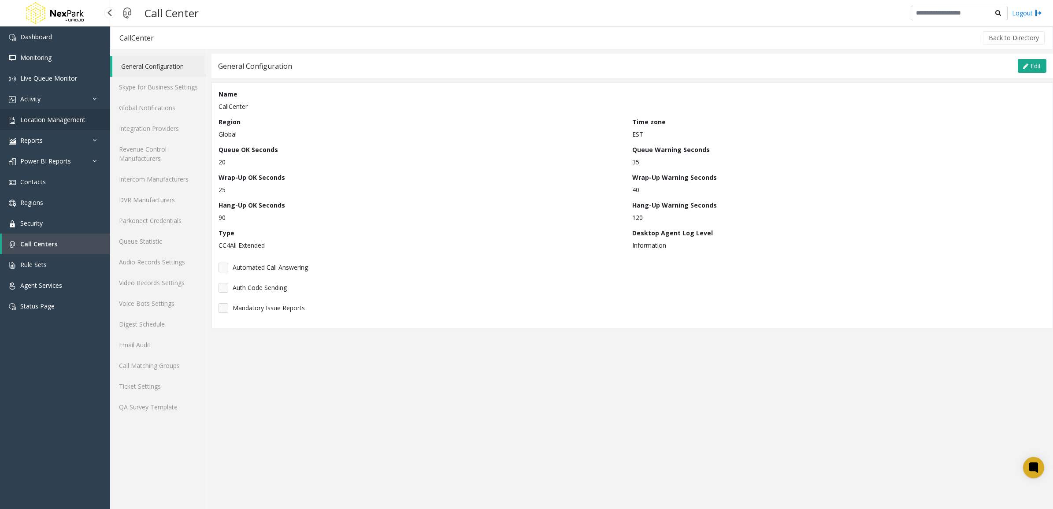  Describe the element at coordinates (252, 205) in the screenshot. I see `label: Hang-Up OK Seconds` at that location.